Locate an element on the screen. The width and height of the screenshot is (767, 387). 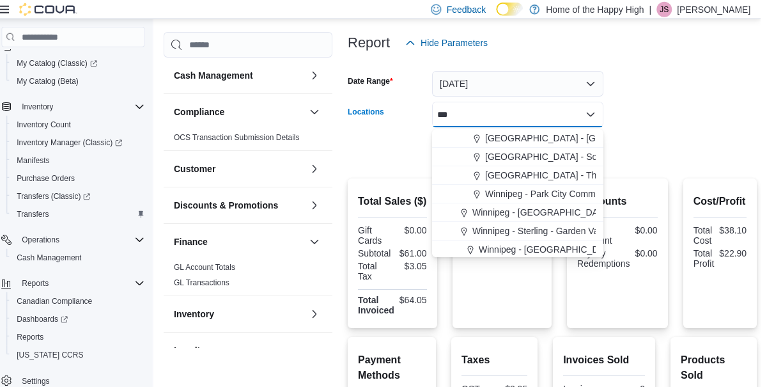
span: JS is located at coordinates (670, 10).